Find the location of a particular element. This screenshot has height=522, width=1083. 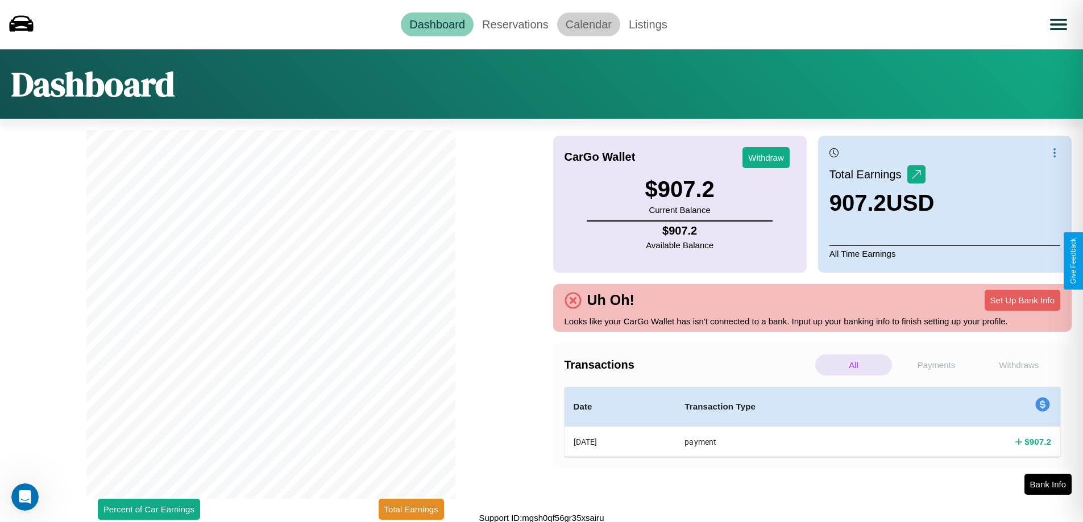

h4: Transaction Type is located at coordinates (793, 407).